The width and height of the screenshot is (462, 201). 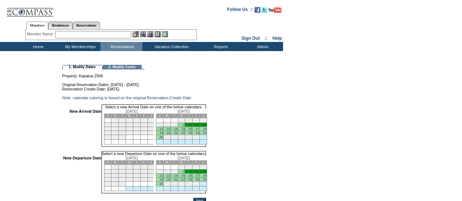 What do you see at coordinates (205, 180) in the screenshot?
I see `a: 25` at bounding box center [205, 180].